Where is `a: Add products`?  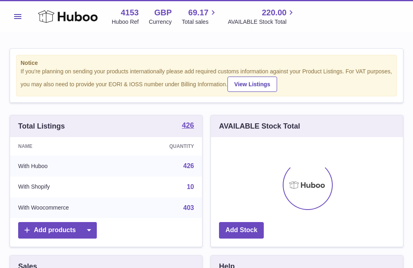 a: Add products is located at coordinates (57, 230).